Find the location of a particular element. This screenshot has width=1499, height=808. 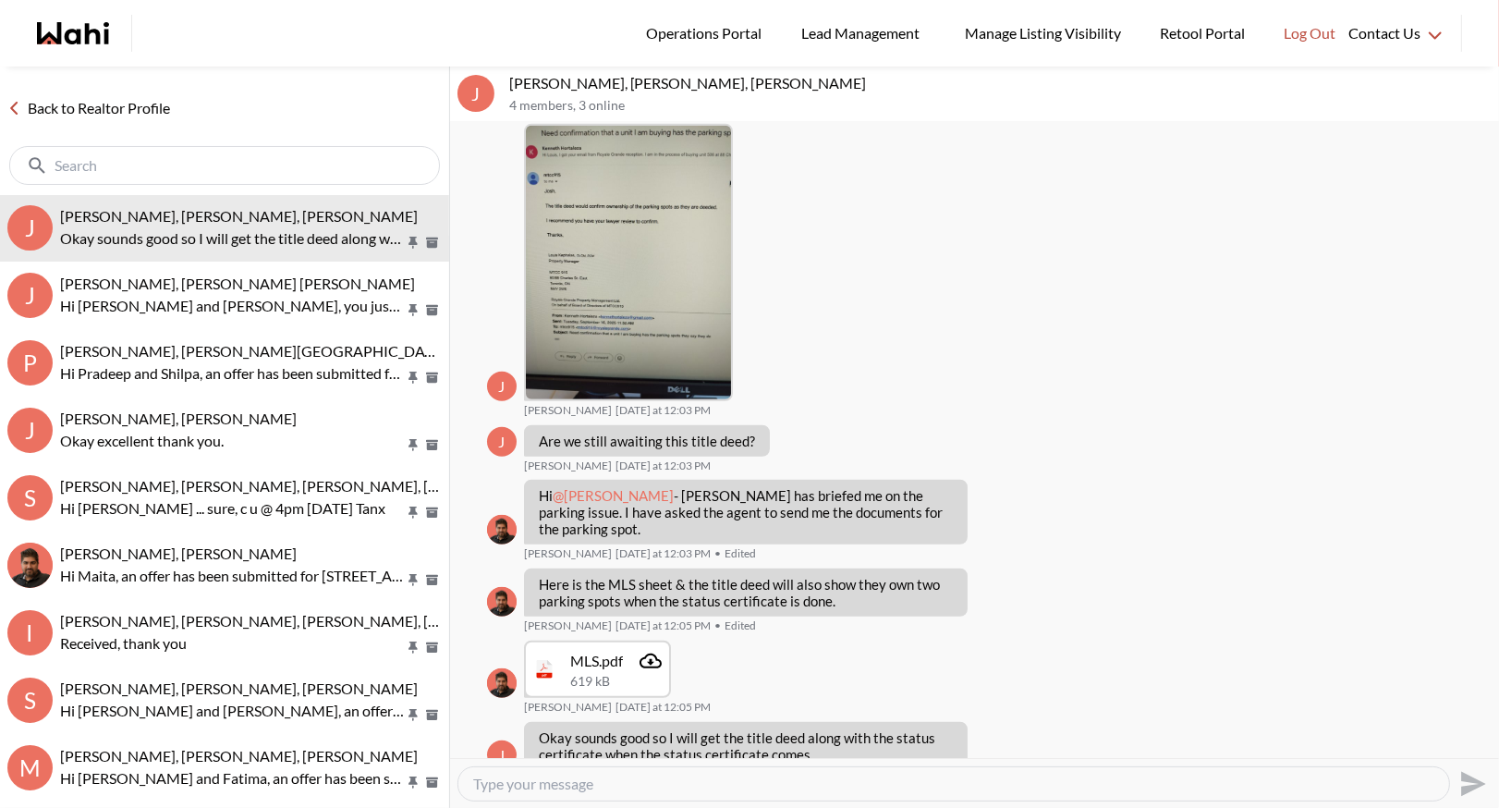

img: M is located at coordinates (30, 565).